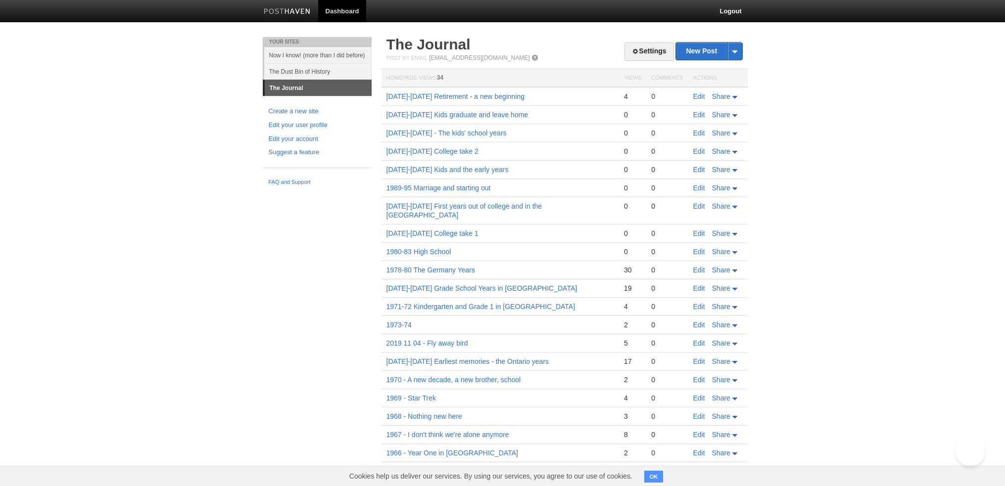  What do you see at coordinates (427, 343) in the screenshot?
I see `a: 2019 11 04 - Fly away bird` at bounding box center [427, 343].